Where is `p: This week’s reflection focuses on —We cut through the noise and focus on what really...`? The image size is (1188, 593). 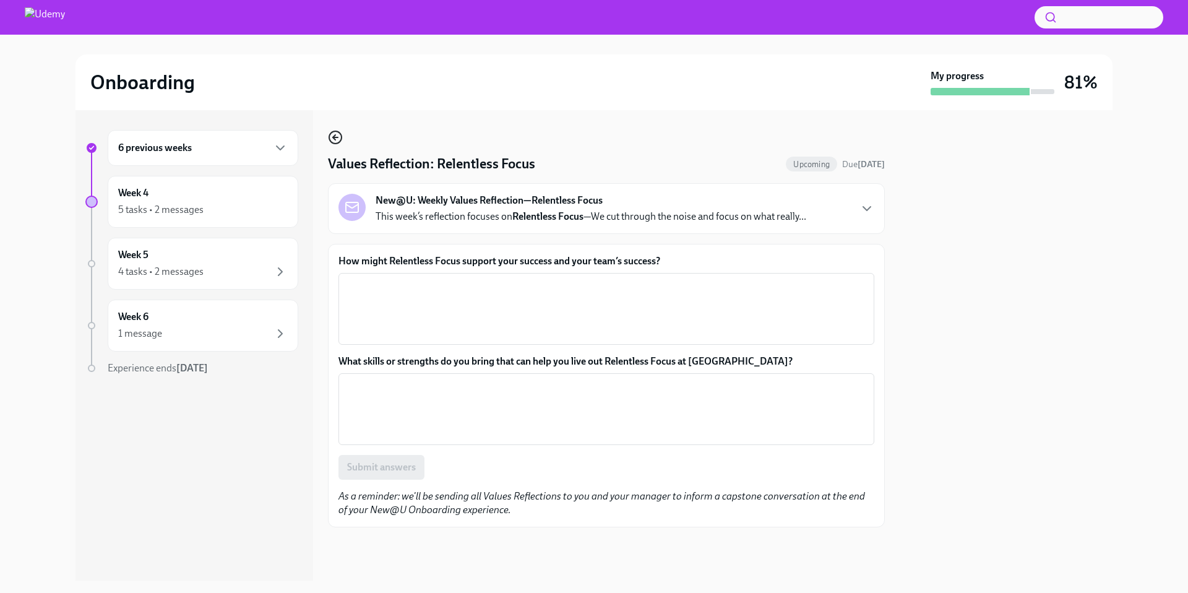 p: This week’s reflection focuses on —We cut through the noise and focus on what really... is located at coordinates (591, 217).